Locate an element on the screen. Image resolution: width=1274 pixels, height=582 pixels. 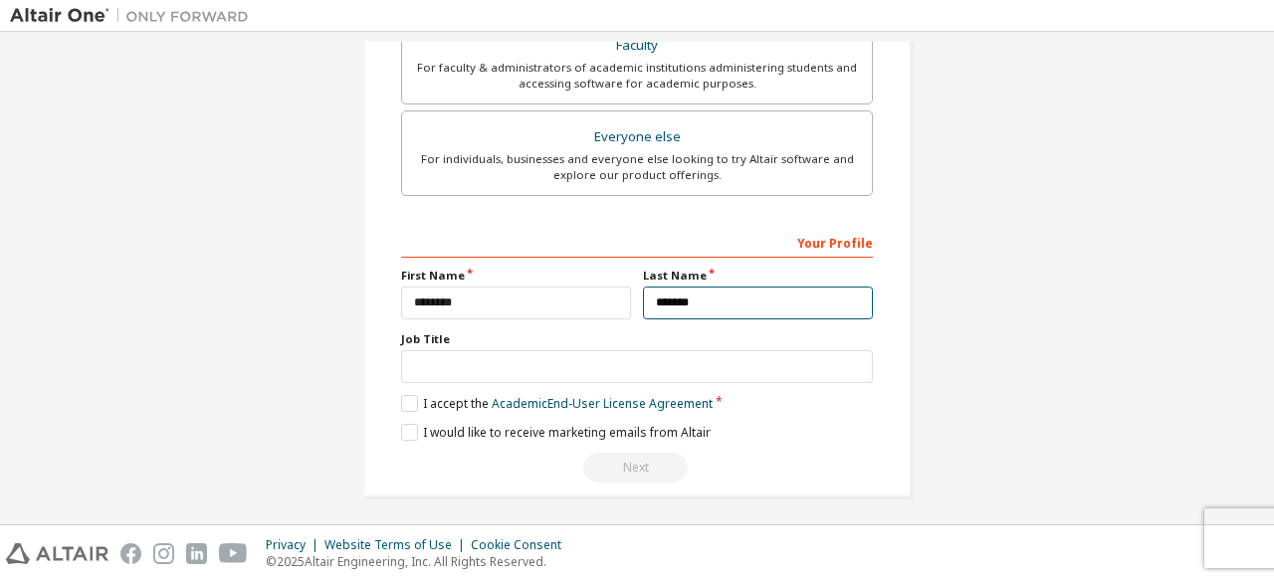
div: Your Profile is located at coordinates (637, 242).